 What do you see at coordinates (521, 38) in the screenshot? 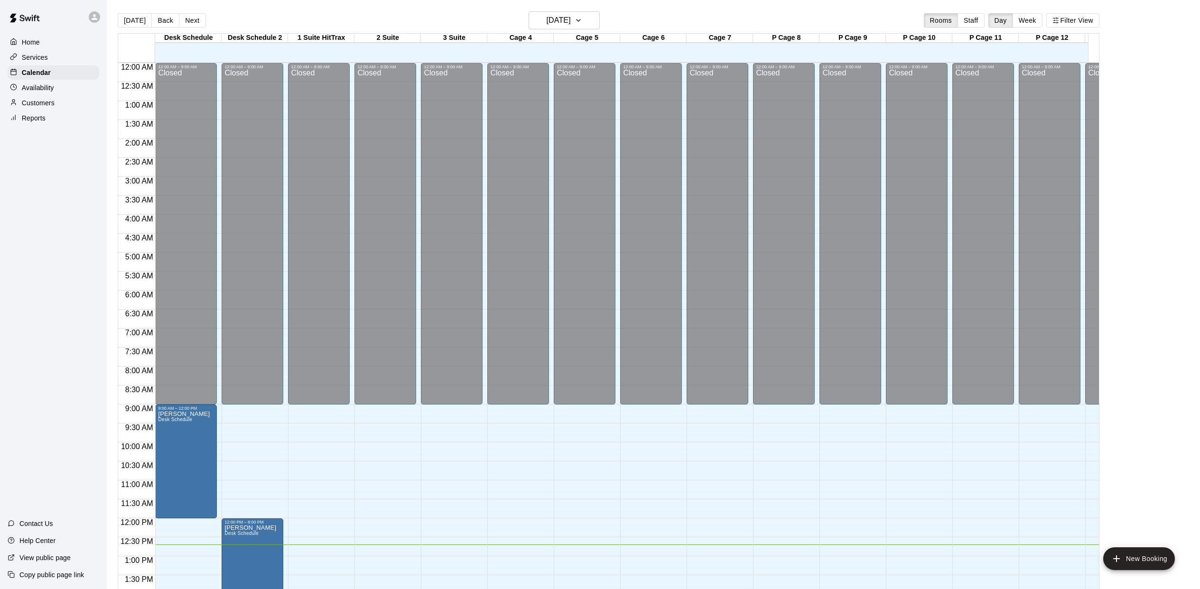
I see `div: Cage 4` at bounding box center [521, 38].